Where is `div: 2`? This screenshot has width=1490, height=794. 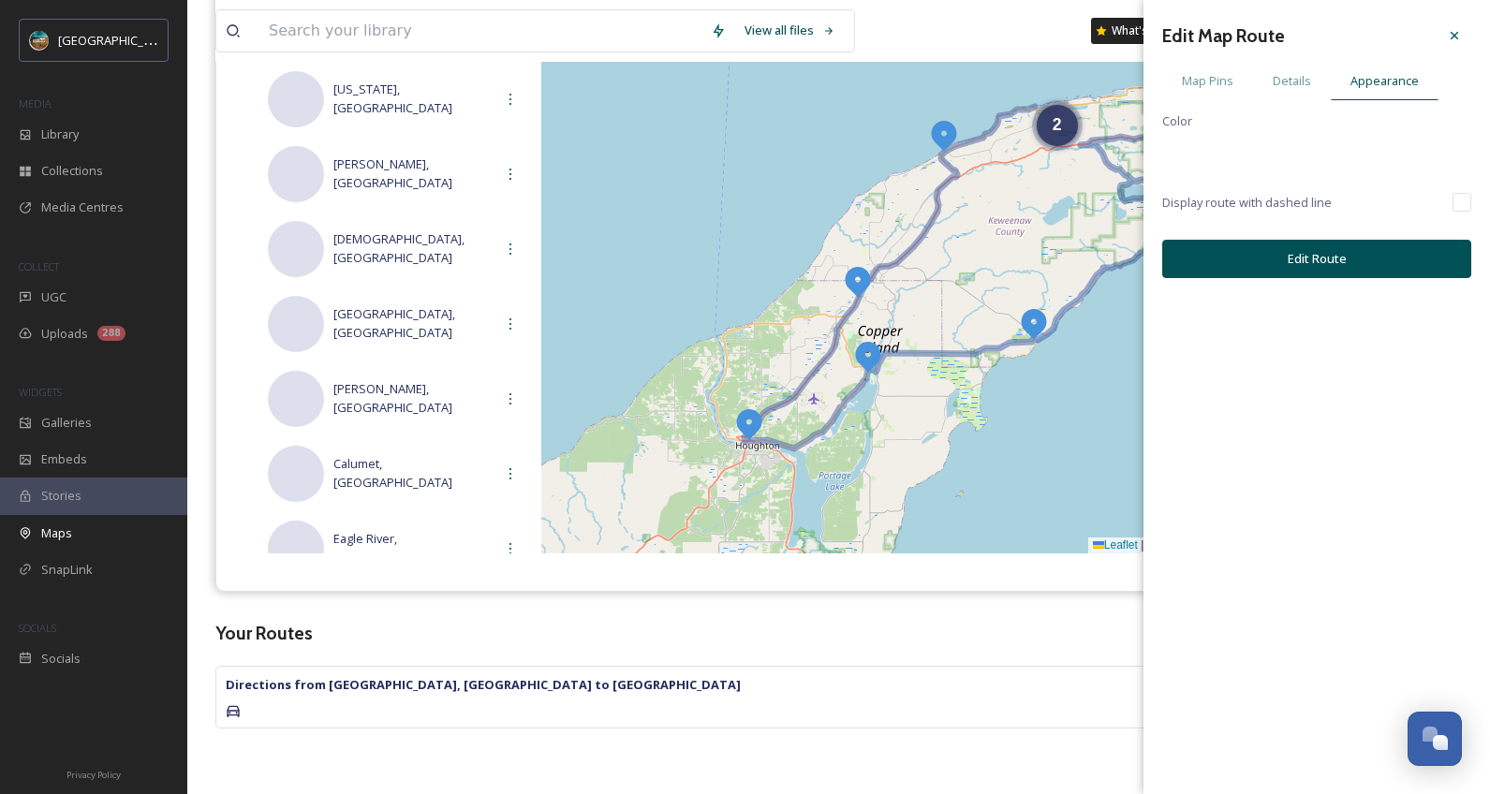
div: 2 is located at coordinates (1057, 125).